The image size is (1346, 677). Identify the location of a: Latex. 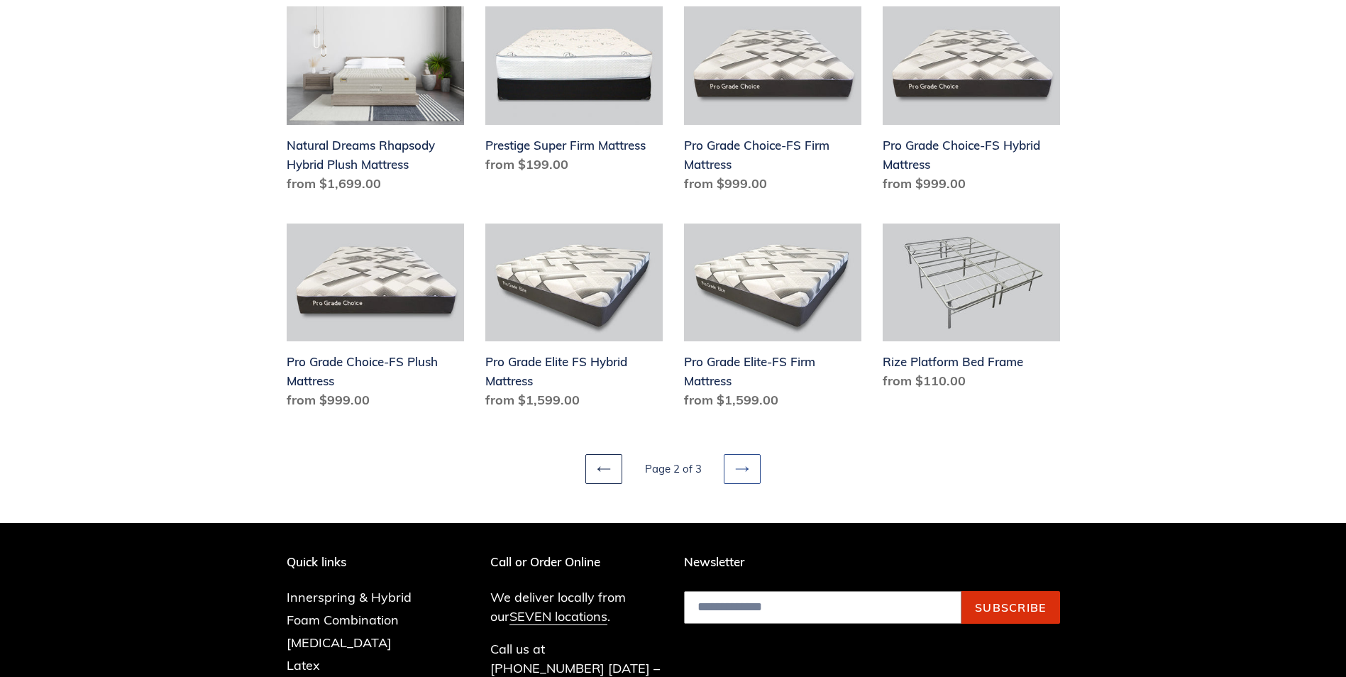
(303, 665).